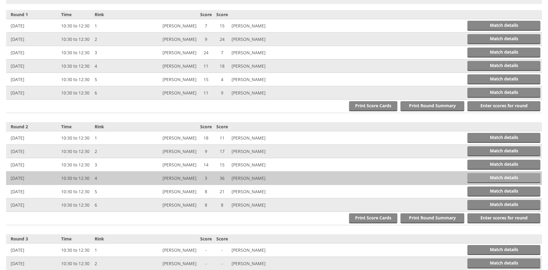  Describe the element at coordinates (33, 15) in the screenshot. I see `th: Round 1` at that location.